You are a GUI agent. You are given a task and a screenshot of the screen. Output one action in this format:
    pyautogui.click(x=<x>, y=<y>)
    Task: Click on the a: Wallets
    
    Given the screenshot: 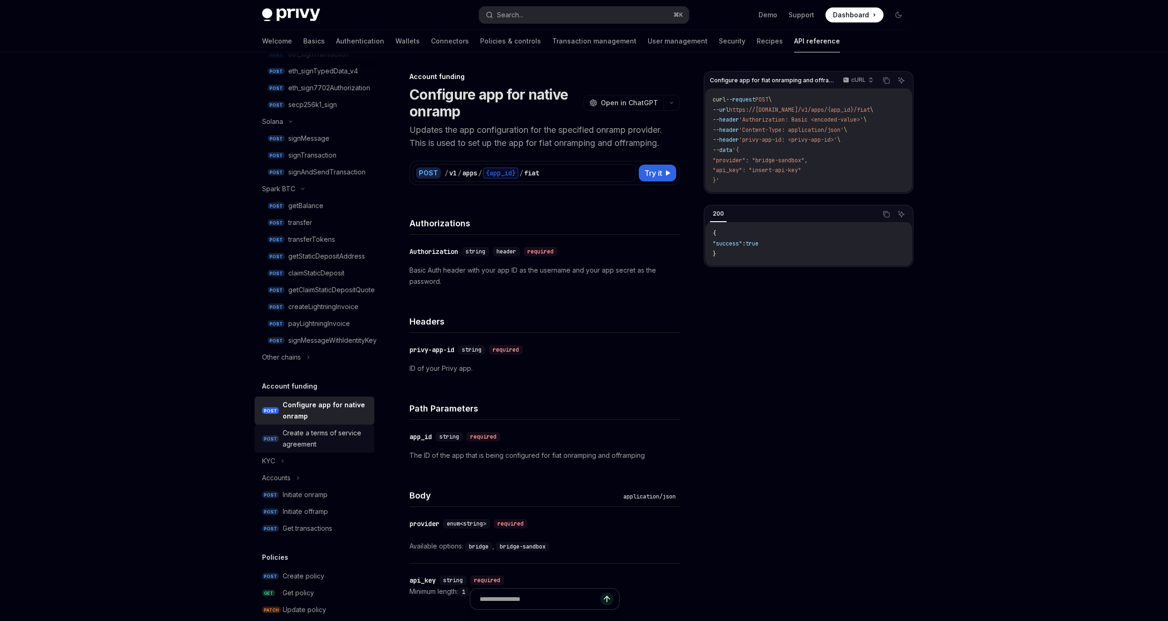 What is the action you would take?
    pyautogui.click(x=408, y=41)
    